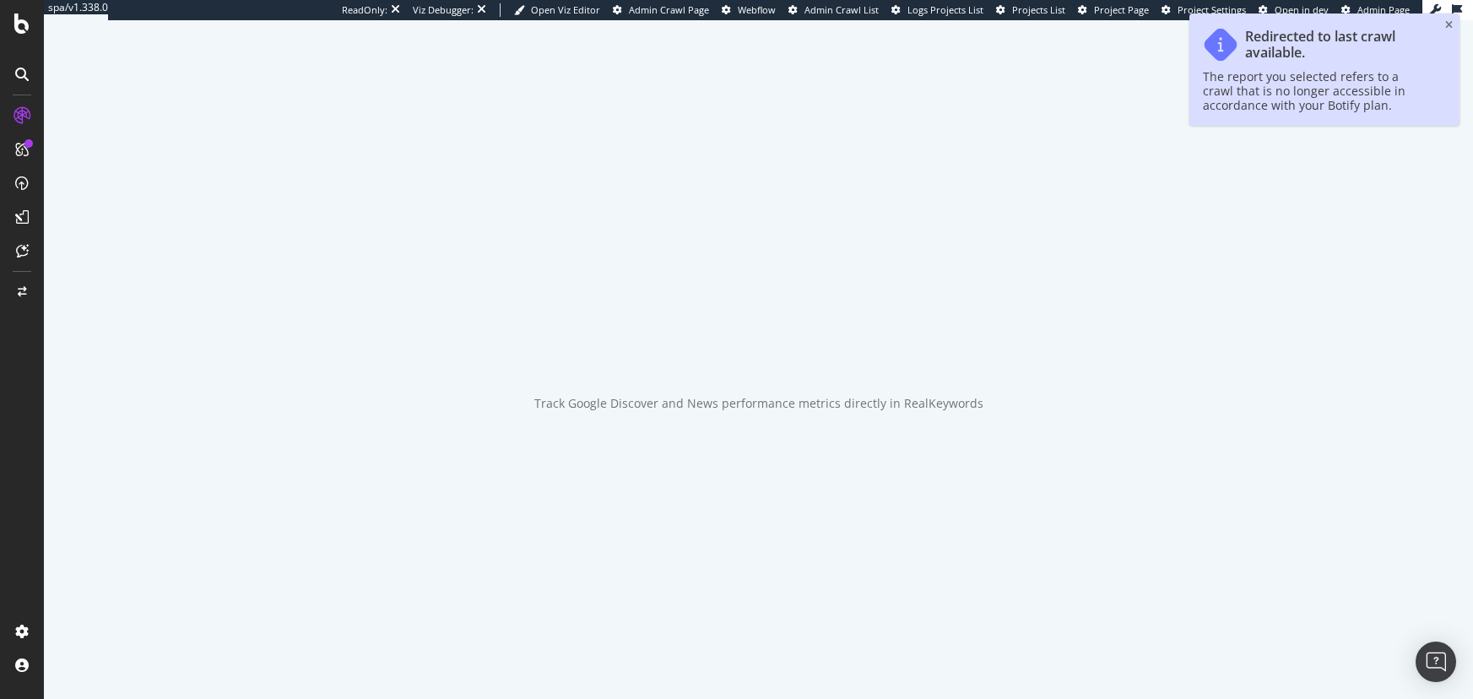  Describe the element at coordinates (756, 9) in the screenshot. I see `span: Webflow` at that location.